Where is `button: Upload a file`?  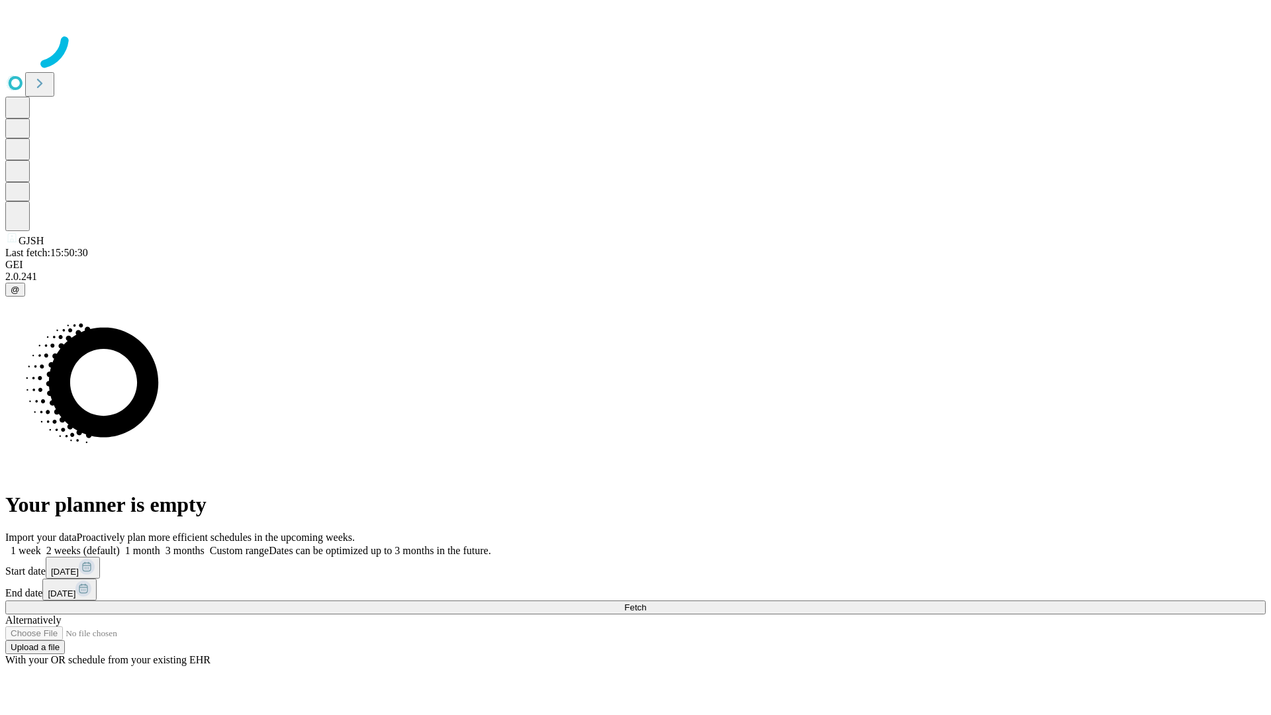 button: Upload a file is located at coordinates (35, 647).